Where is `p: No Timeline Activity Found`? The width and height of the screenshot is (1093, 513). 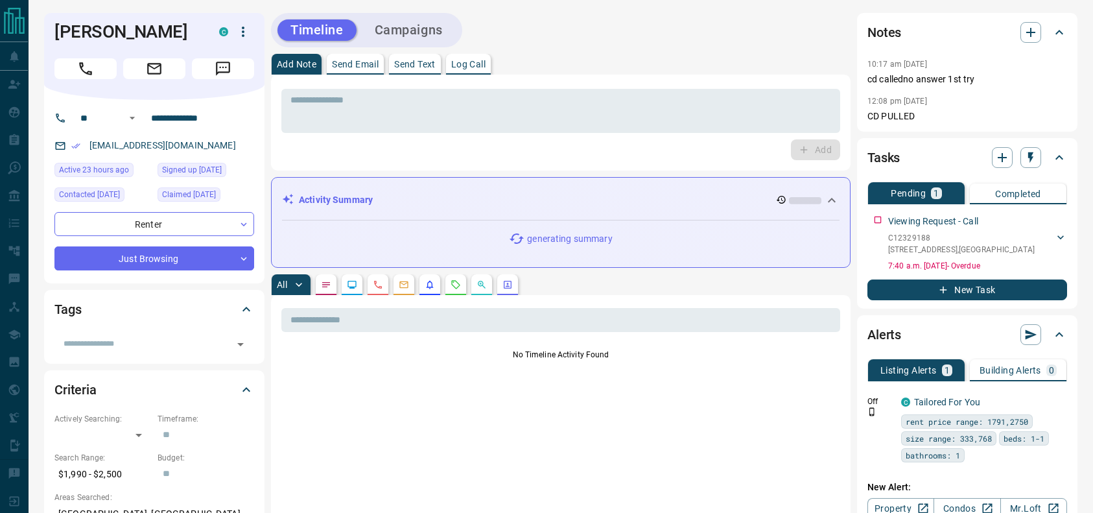
p: No Timeline Activity Found is located at coordinates (561, 355).